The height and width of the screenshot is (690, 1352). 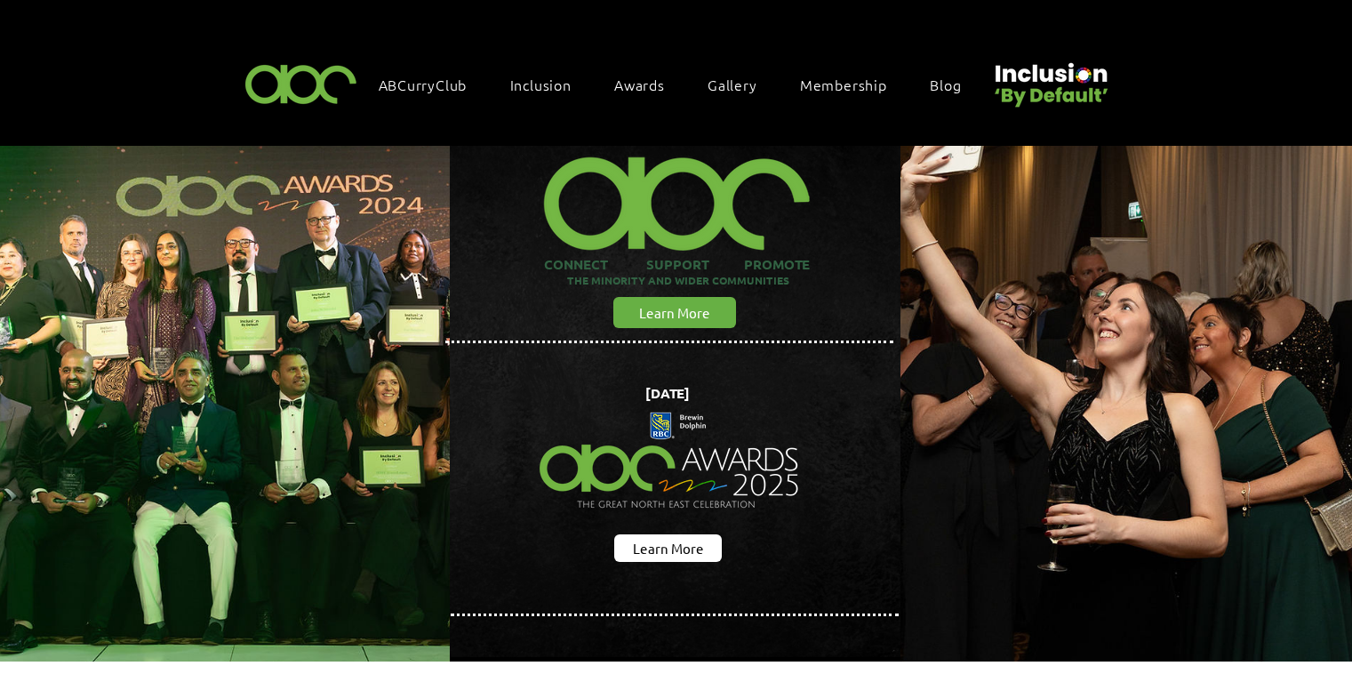 What do you see at coordinates (954, 84) in the screenshot?
I see `a: Blog` at bounding box center [954, 84].